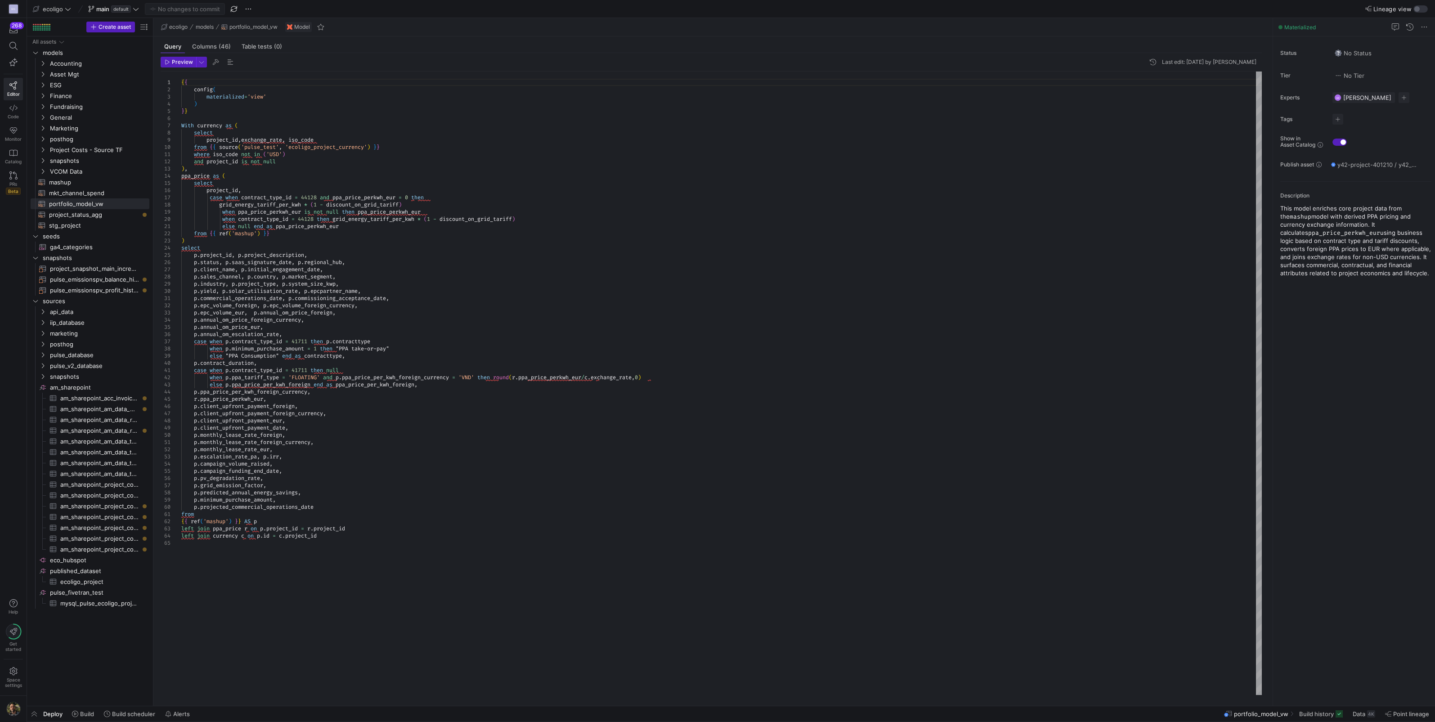 Image resolution: width=1435 pixels, height=722 pixels. Describe the element at coordinates (90, 452) in the screenshot. I see `a: am_sharepoint_am_data_table_fx​​​​​​​​​` at that location.